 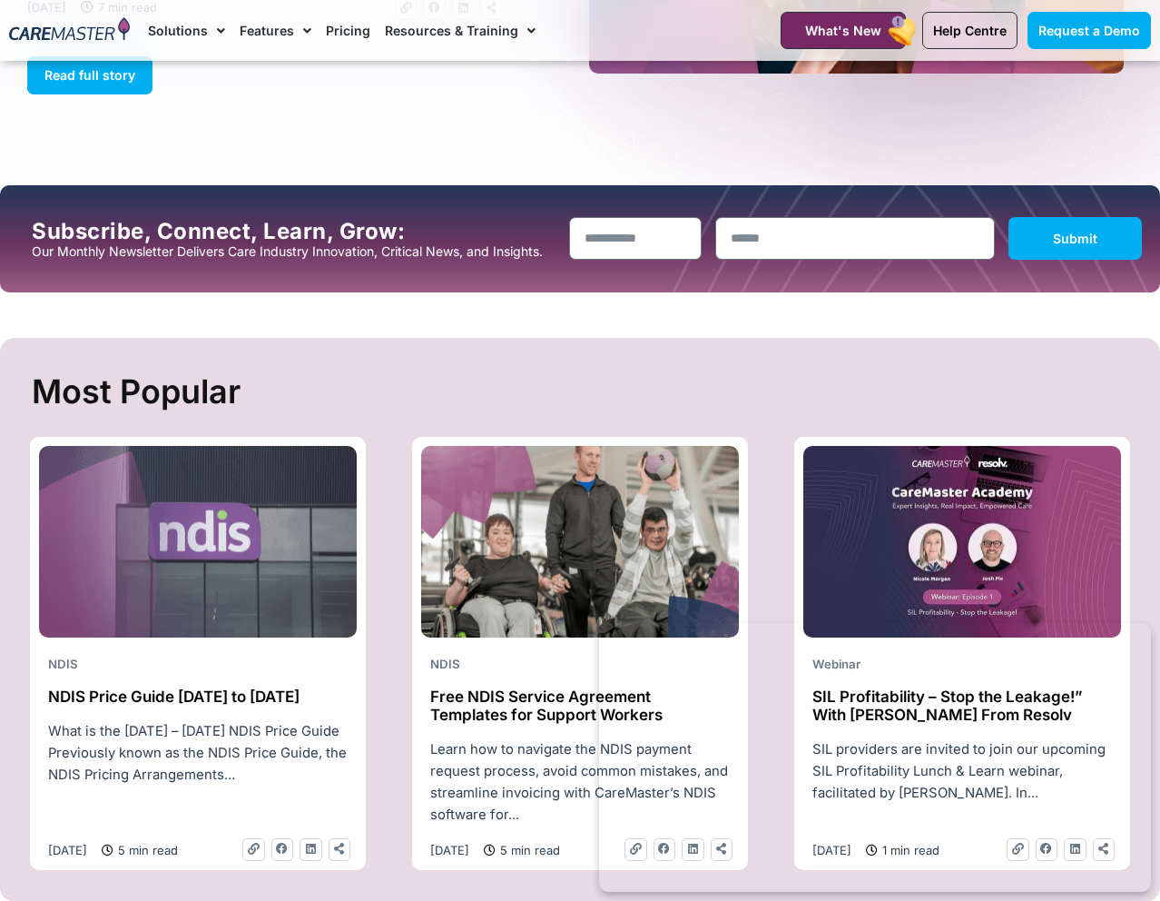 What do you see at coordinates (580, 782) in the screenshot?
I see `div: Learn how to navigate the NDIS payment request process, avoid common mistakes, and streamline inv...` at bounding box center [580, 782].